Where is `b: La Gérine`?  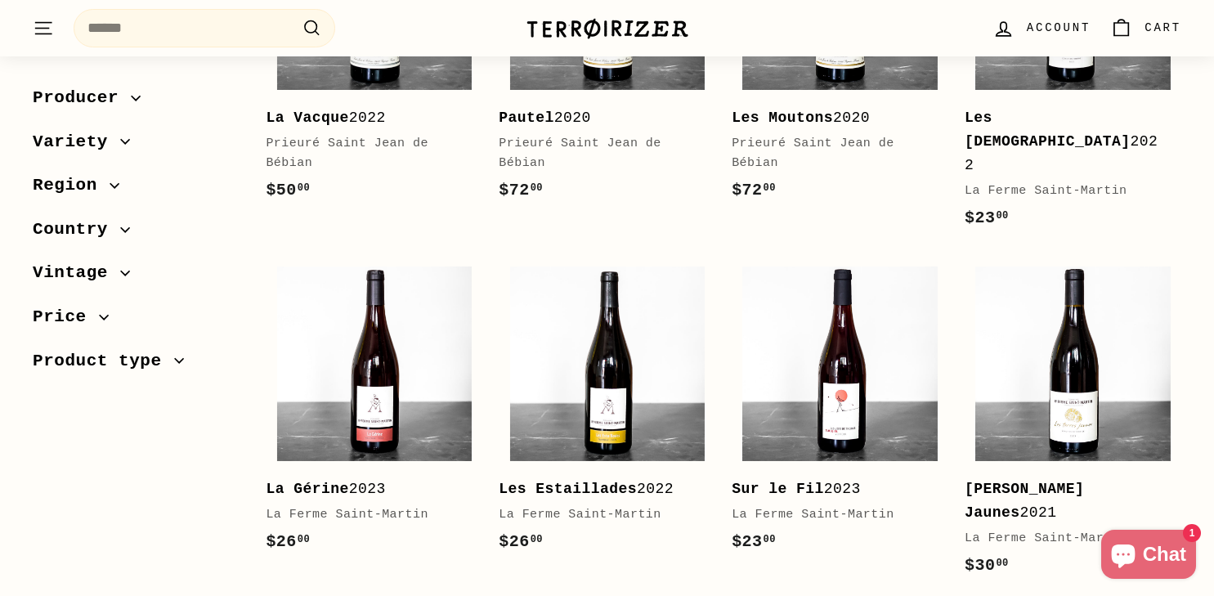 b: La Gérine is located at coordinates (307, 489).